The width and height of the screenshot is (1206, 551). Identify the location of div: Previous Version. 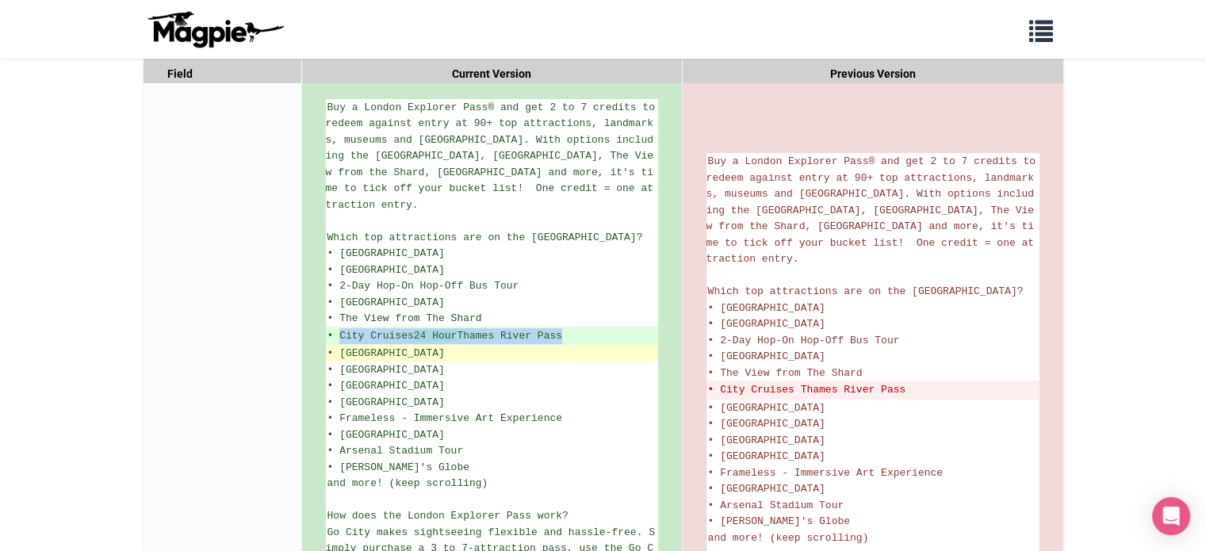
(873, 74).